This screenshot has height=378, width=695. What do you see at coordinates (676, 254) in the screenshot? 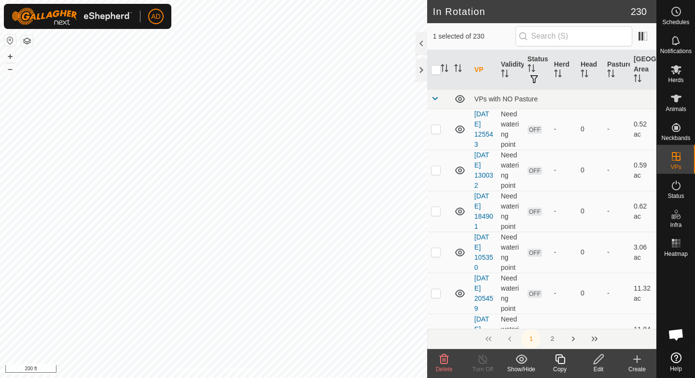
I see `span: Heatmap` at bounding box center [676, 254].